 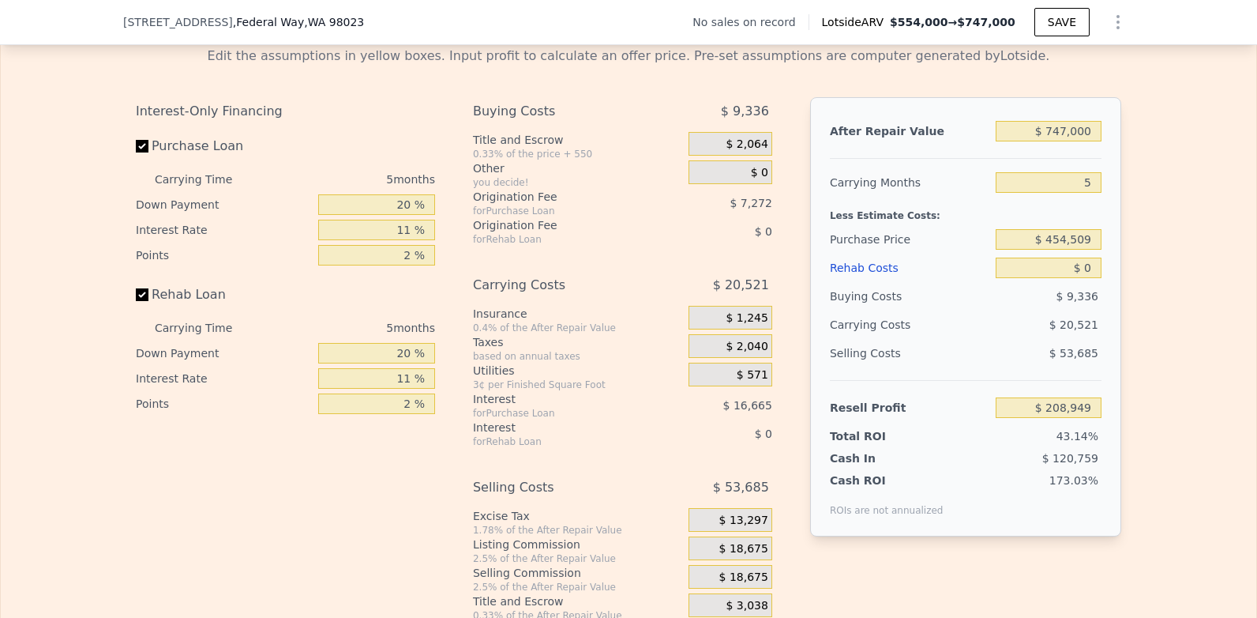 What do you see at coordinates (577, 168) in the screenshot?
I see `div: Other` at bounding box center [577, 168].